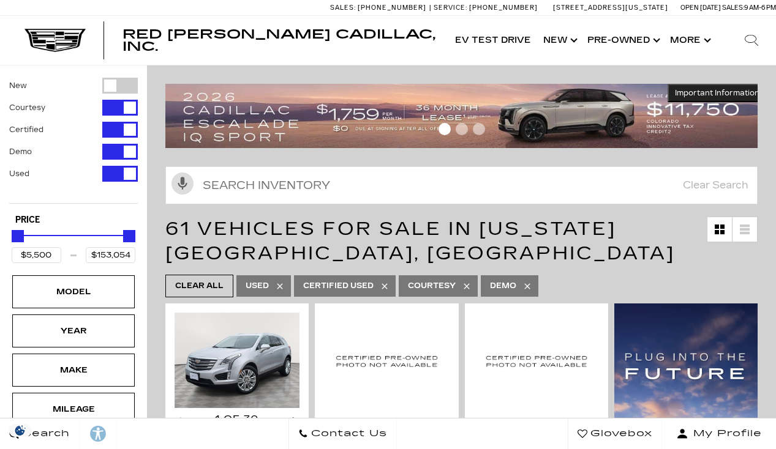 This screenshot has height=449, width=776. Describe the element at coordinates (73, 292) in the screenshot. I see `div: ModelModel` at that location.